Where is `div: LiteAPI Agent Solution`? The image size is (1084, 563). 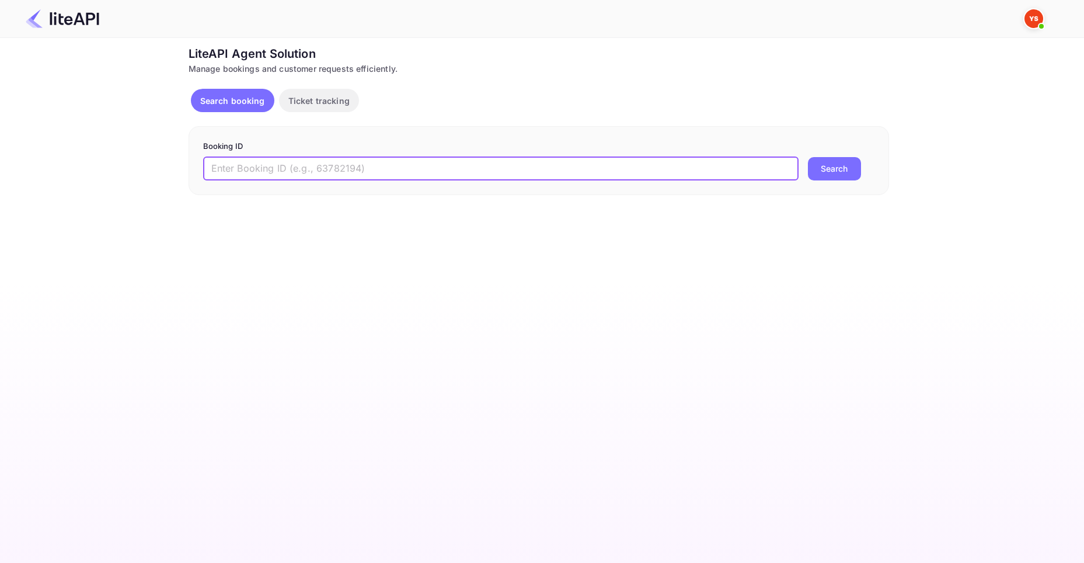
div: LiteAPI Agent Solution is located at coordinates (539, 54).